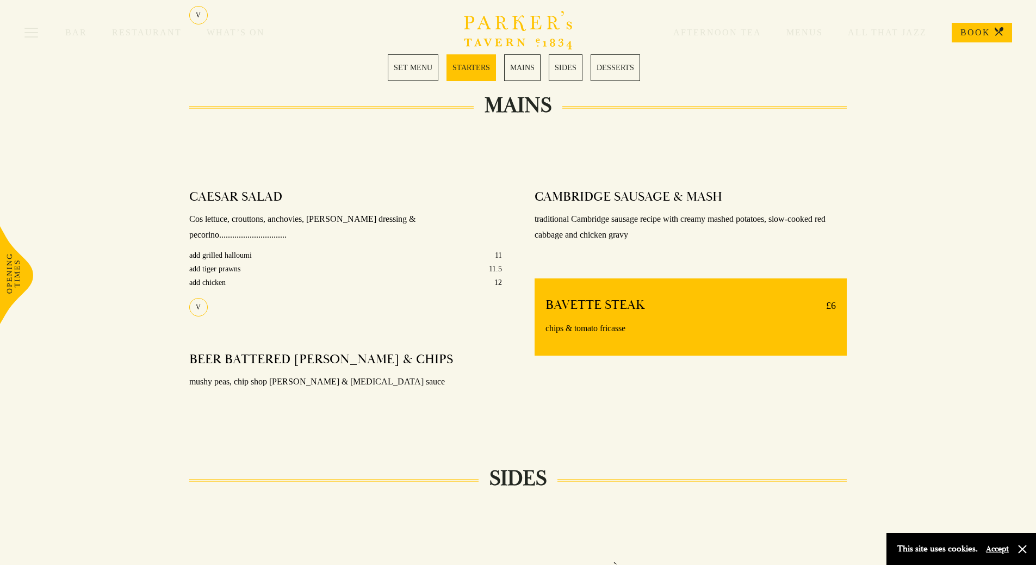  Describe the element at coordinates (691, 329) in the screenshot. I see `p: chips & tomato fricasse` at that location.